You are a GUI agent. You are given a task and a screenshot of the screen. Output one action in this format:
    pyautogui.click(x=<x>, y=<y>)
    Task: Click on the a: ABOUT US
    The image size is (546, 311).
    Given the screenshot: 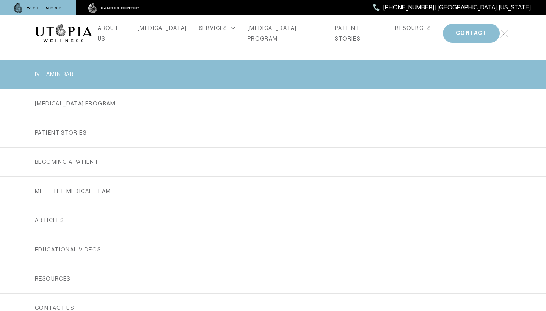 What is the action you would take?
    pyautogui.click(x=112, y=33)
    